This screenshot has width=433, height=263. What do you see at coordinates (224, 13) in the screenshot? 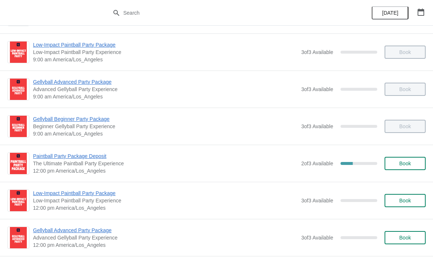
I see `input: Search` at bounding box center [224, 13].